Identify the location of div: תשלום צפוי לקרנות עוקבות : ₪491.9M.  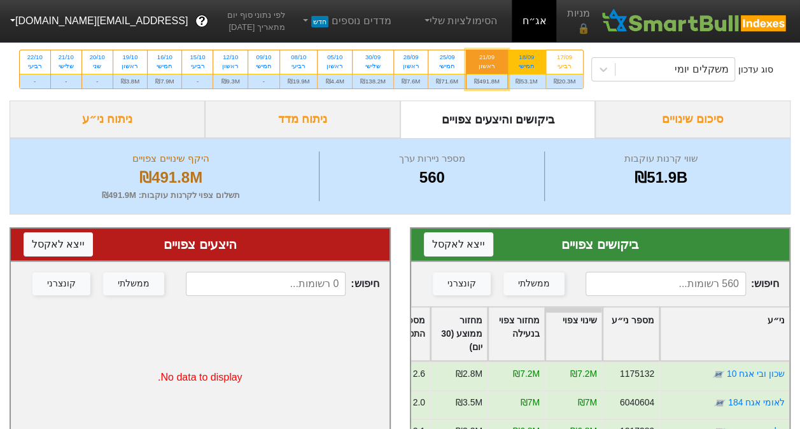
(171, 195).